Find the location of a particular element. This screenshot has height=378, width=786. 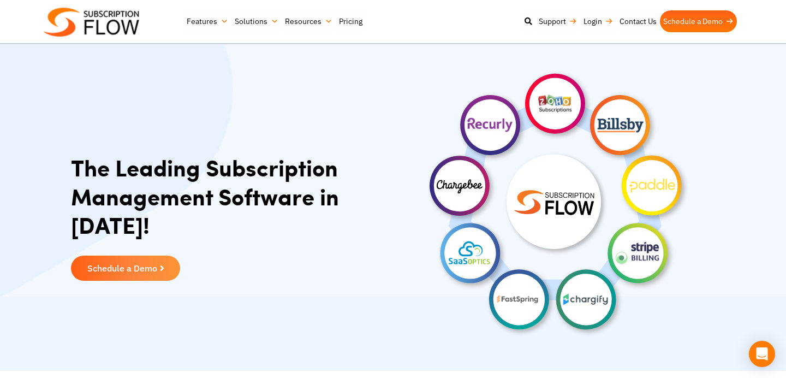

img: Subscriptionflow is located at coordinates (91, 22).